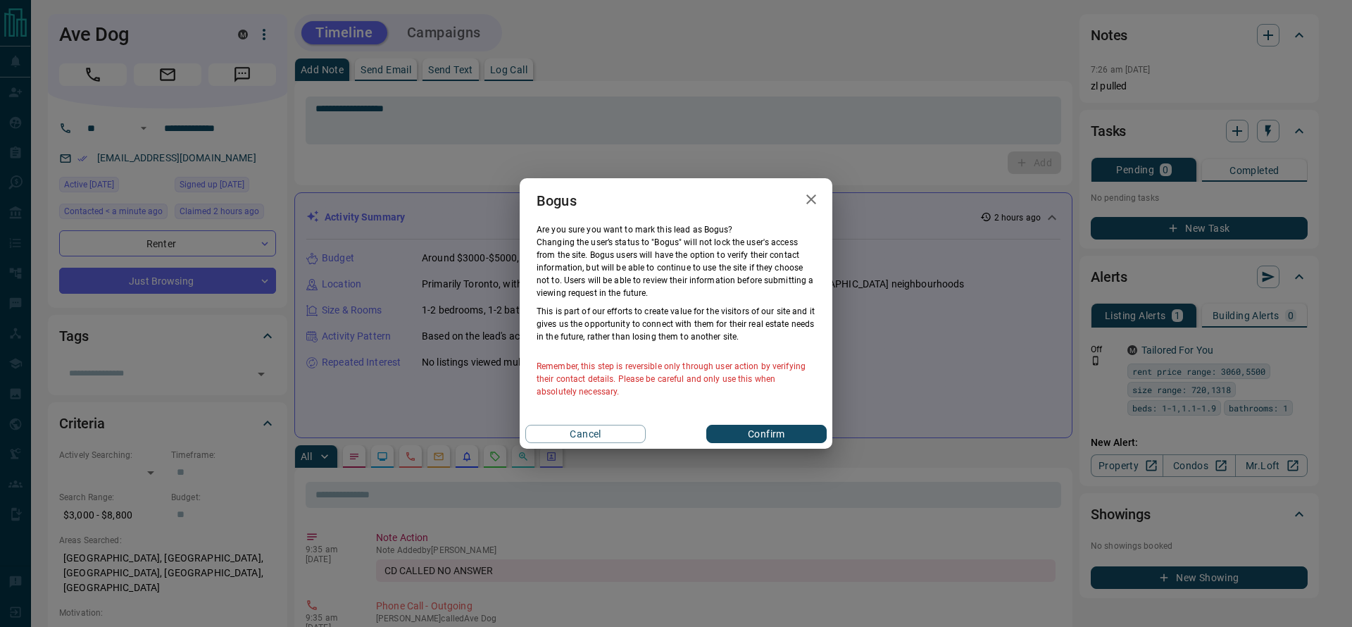  Describe the element at coordinates (676, 324) in the screenshot. I see `p: This is part of our efforts to create value for the visitors of our site and it gives us the oppo...` at that location.